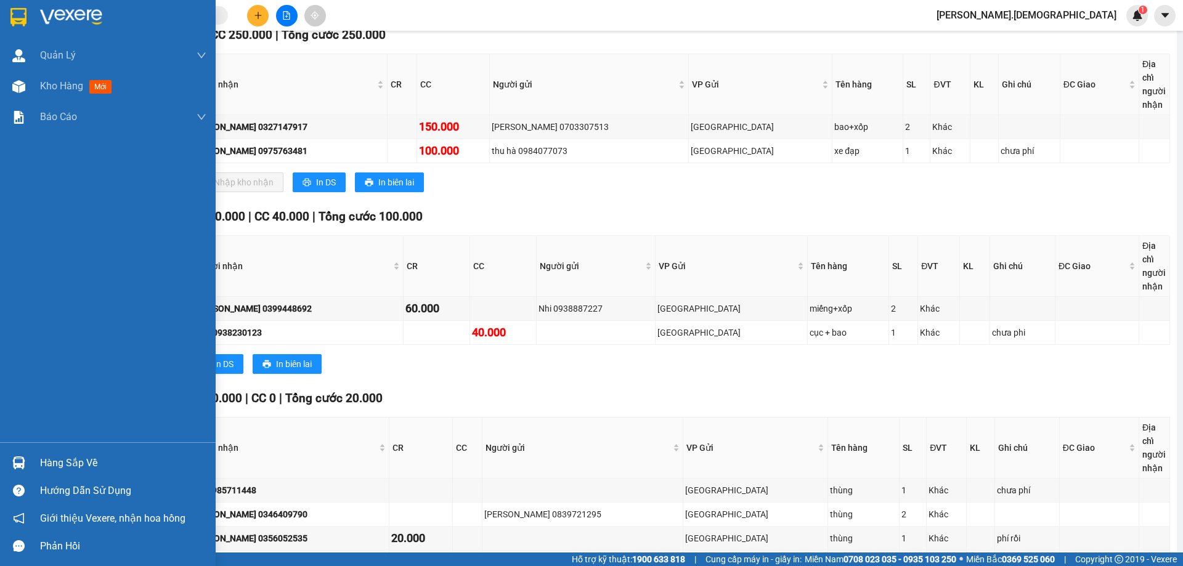  Describe the element at coordinates (326, 182) in the screenshot. I see `span: In DS` at that location.